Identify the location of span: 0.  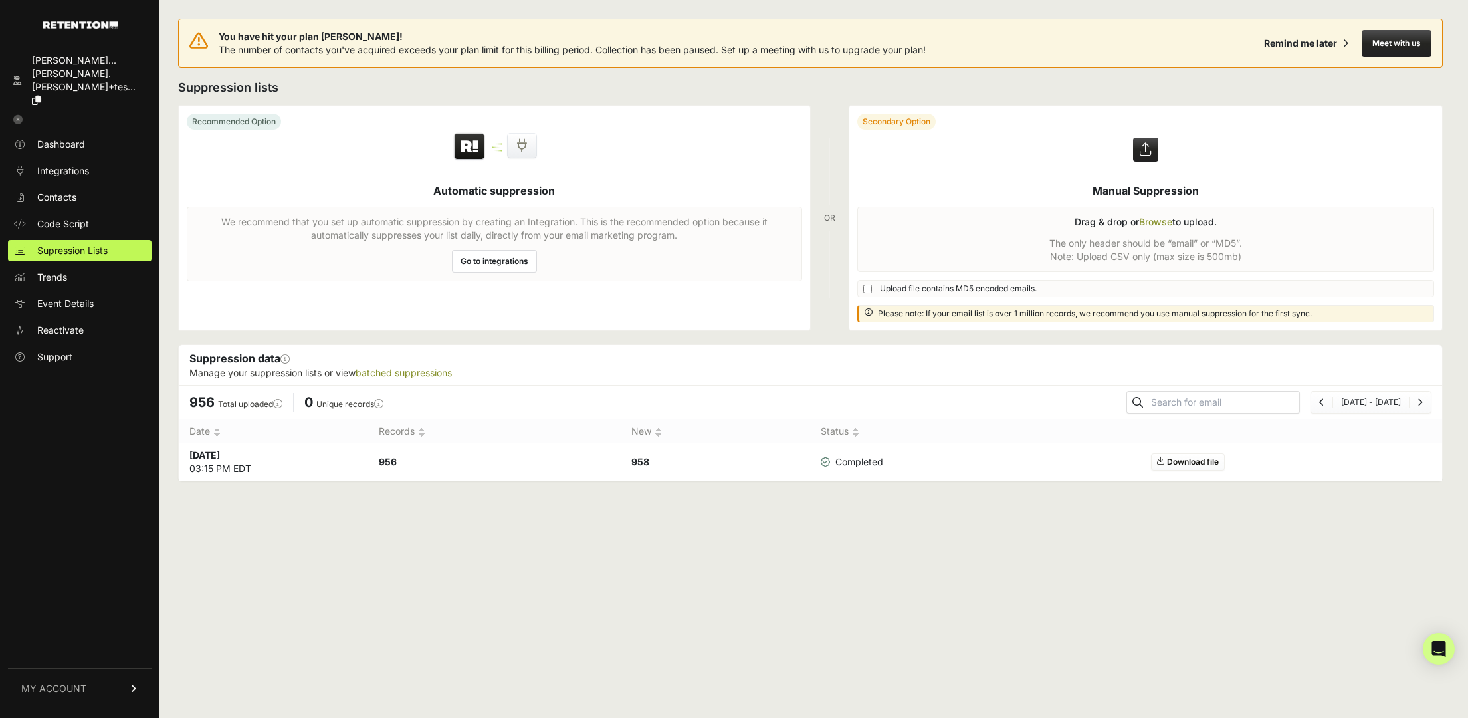
(308, 402).